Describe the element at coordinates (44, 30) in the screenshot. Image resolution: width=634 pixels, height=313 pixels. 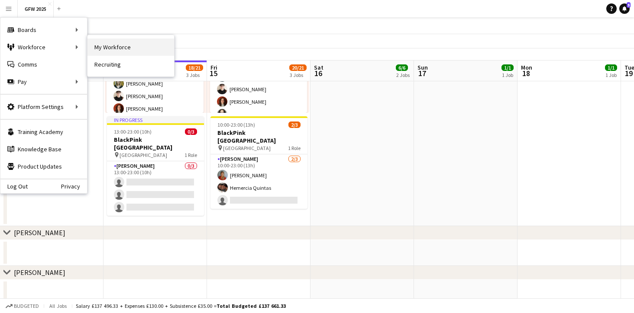
I see `div: Boards` at that location.